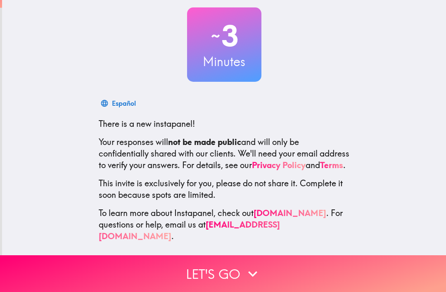 The image size is (446, 292). Describe the element at coordinates (224, 154) in the screenshot. I see `p: Your responses will and will only be confidentially shared with our clients. We'll need your emai...` at that location.